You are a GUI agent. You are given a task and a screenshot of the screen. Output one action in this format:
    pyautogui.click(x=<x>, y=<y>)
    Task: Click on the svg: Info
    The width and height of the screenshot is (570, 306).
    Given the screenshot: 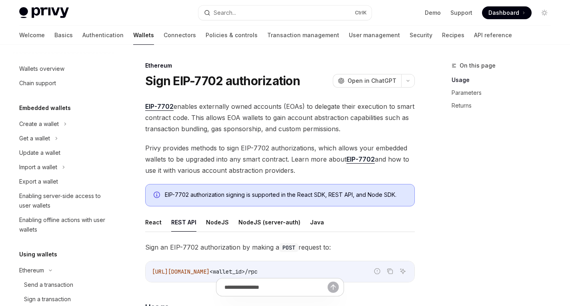 What is the action you would take?
    pyautogui.click(x=158, y=196)
    